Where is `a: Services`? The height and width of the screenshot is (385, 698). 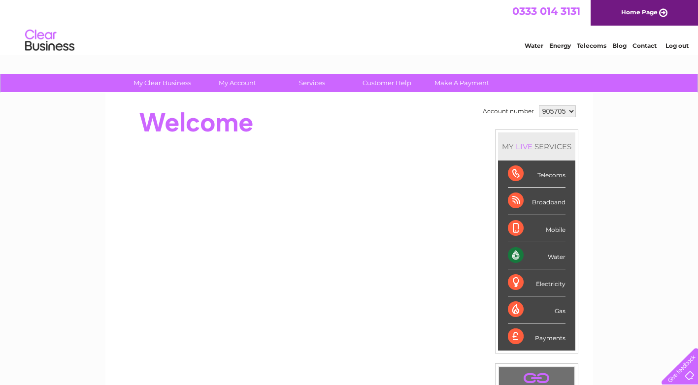
a: Services is located at coordinates (312, 83).